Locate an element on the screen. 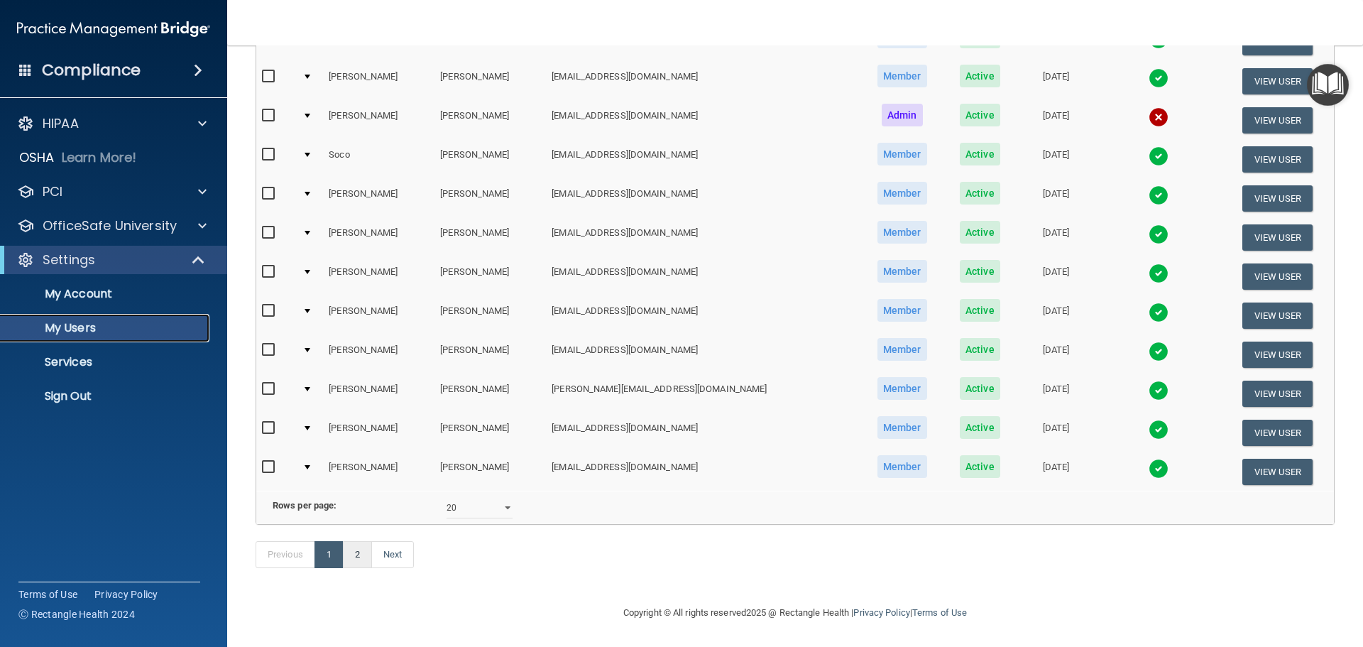 The width and height of the screenshot is (1363, 647). div: Copyright © All rights reserved 2025 @ Rectangle Health | | is located at coordinates (795, 613).